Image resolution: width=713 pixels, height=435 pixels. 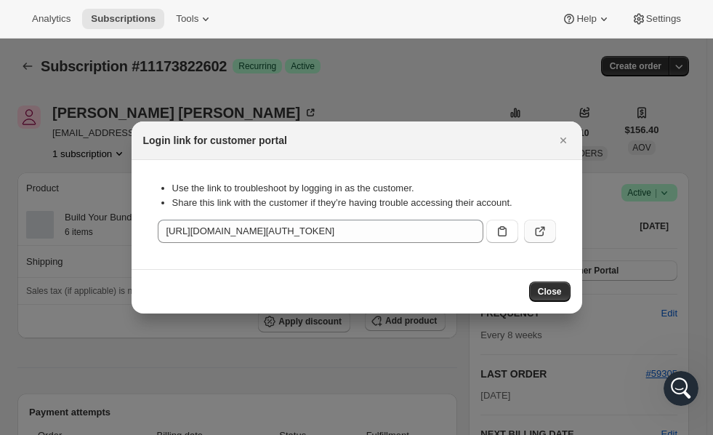 I want to click on div: Close, so click(x=263, y=36).